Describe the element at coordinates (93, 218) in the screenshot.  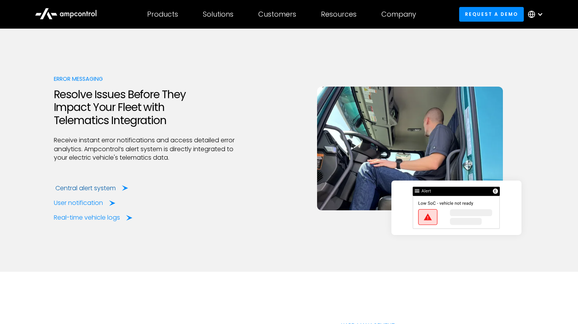
I see `a: Real-time vehicle logs` at that location.